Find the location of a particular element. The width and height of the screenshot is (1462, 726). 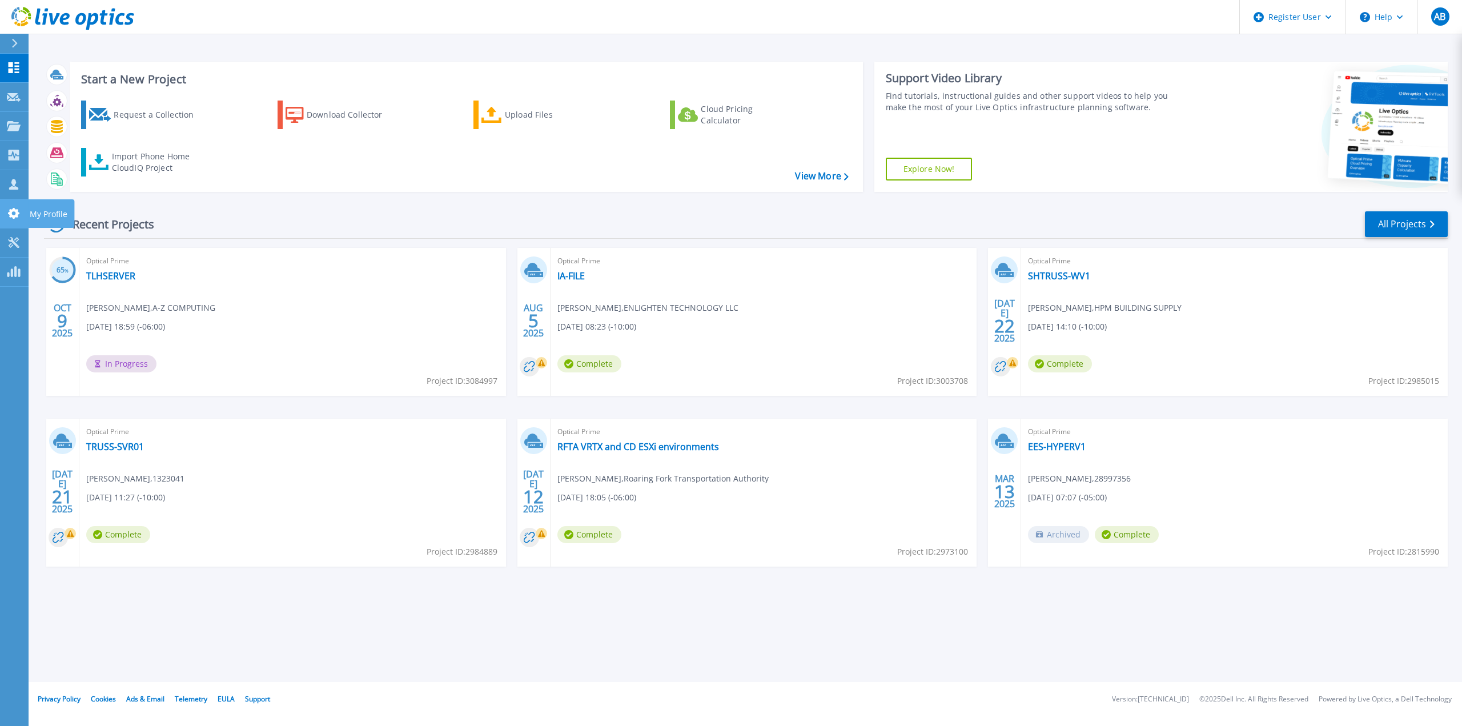

div: Import Phone Home CloudIQ Project is located at coordinates (157, 162).